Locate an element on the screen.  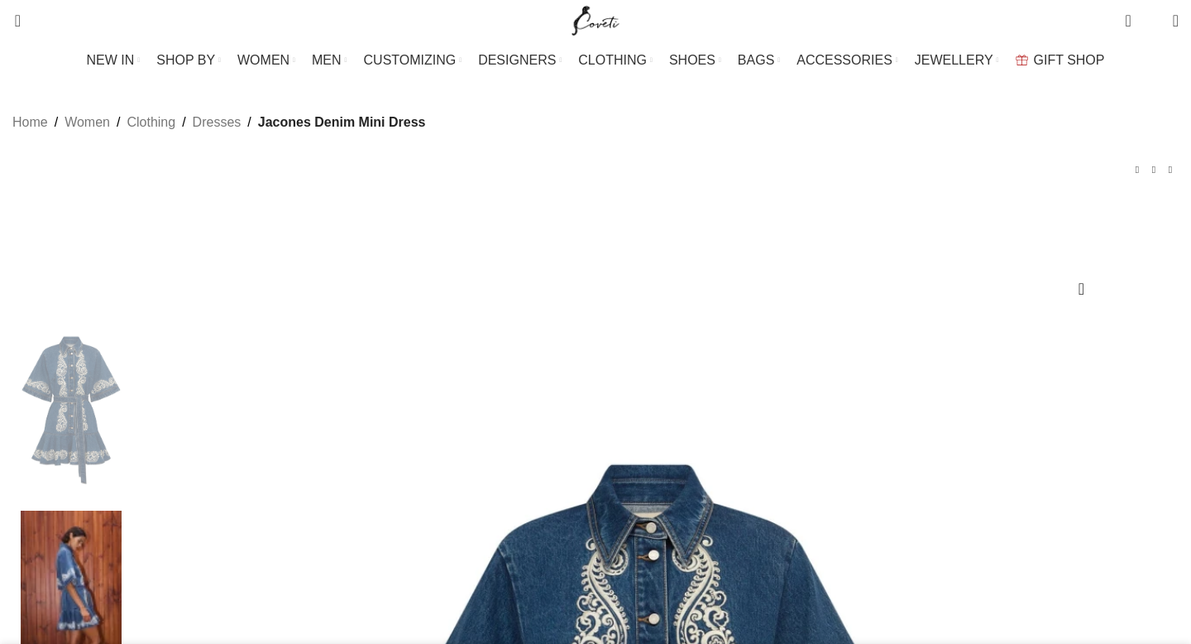
span: CLOTHING is located at coordinates (612, 60).